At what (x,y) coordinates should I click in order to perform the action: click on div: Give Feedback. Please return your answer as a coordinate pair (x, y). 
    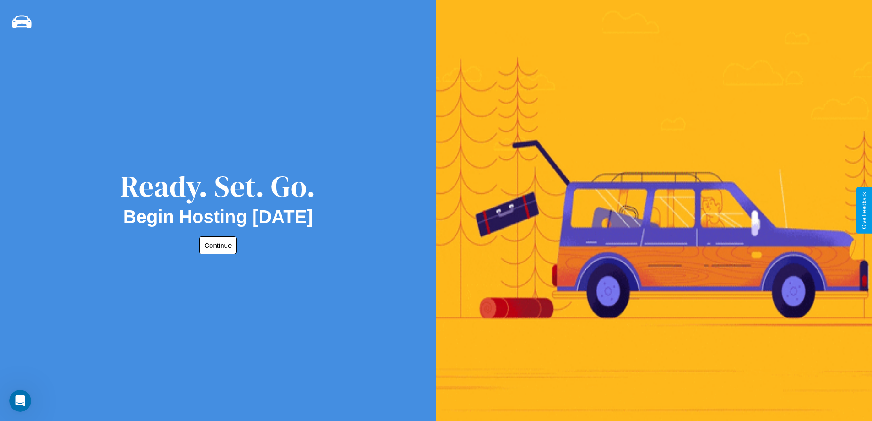
    Looking at the image, I should click on (864, 210).